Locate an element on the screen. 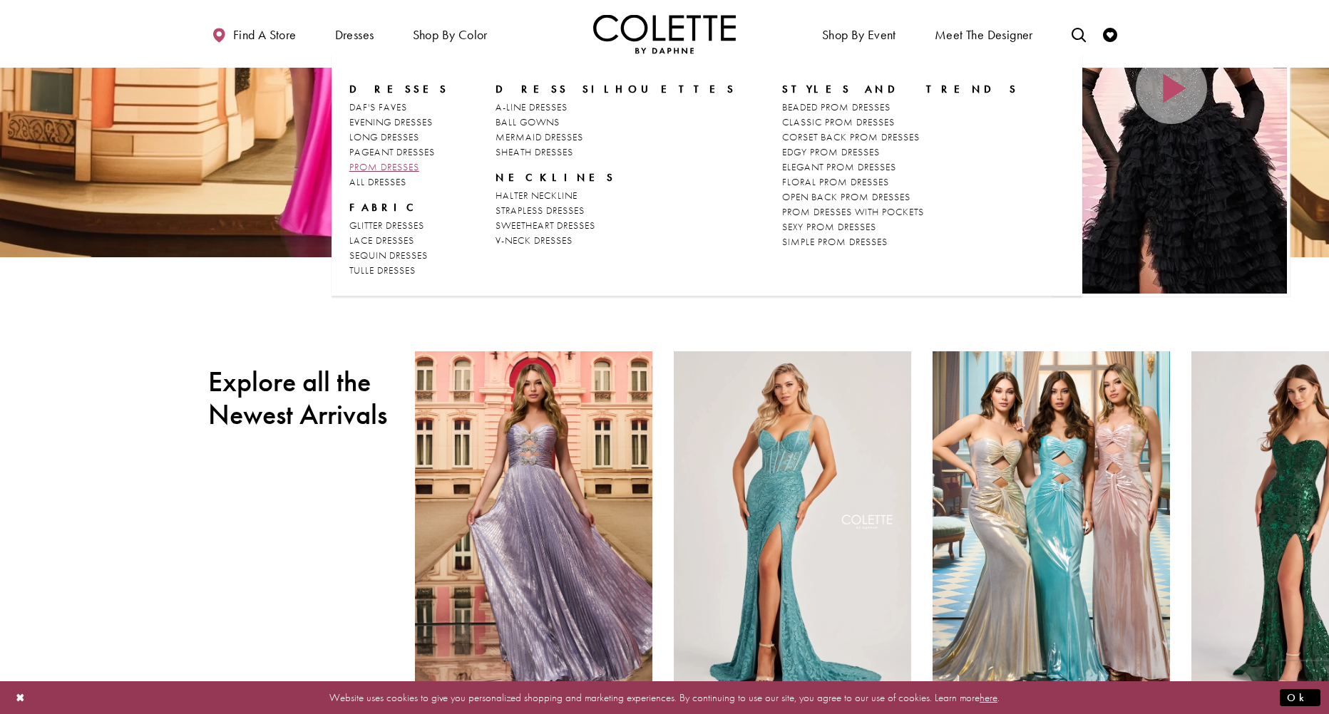  a: SIMPLE PROM DRESSES is located at coordinates (900, 242).